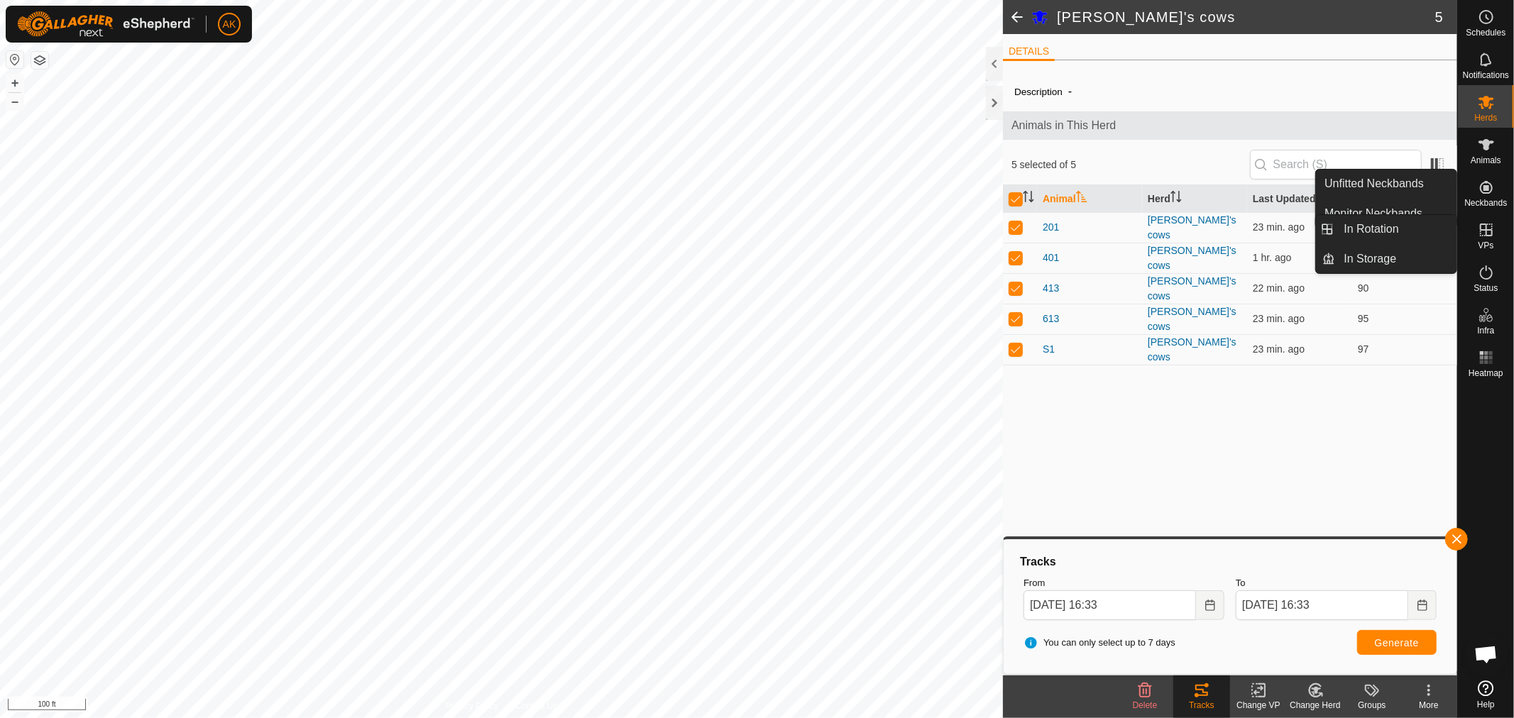  Describe the element at coordinates (1386, 259) in the screenshot. I see `li: In Storage` at that location.